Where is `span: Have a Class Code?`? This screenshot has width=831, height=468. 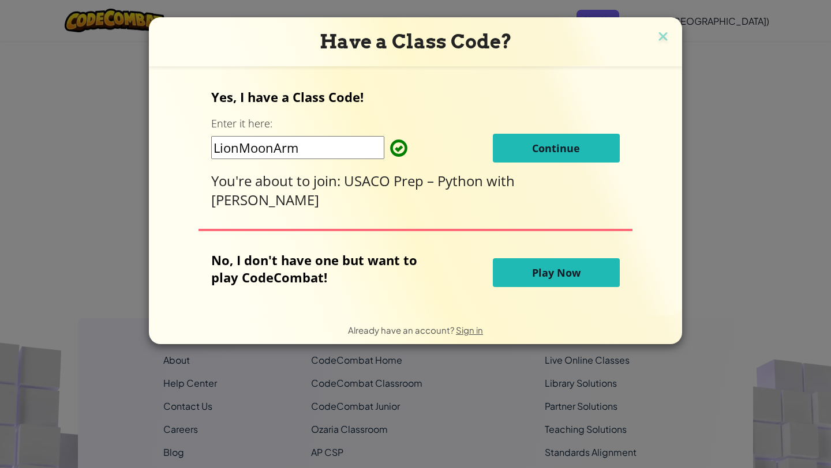 span: Have a Class Code? is located at coordinates (415, 42).